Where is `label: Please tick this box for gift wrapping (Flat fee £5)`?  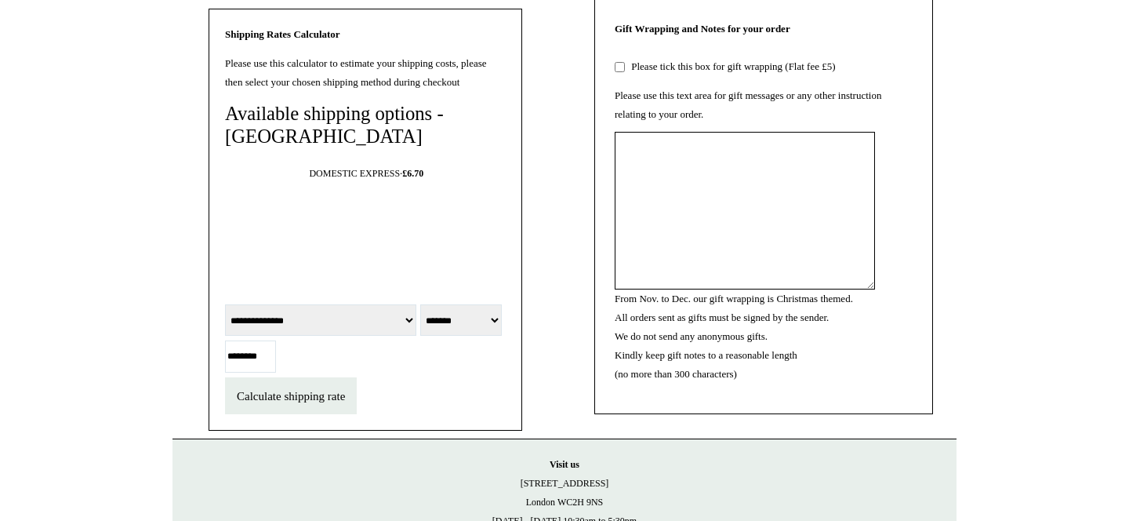 label: Please tick this box for gift wrapping (Flat fee £5) is located at coordinates (731, 66).